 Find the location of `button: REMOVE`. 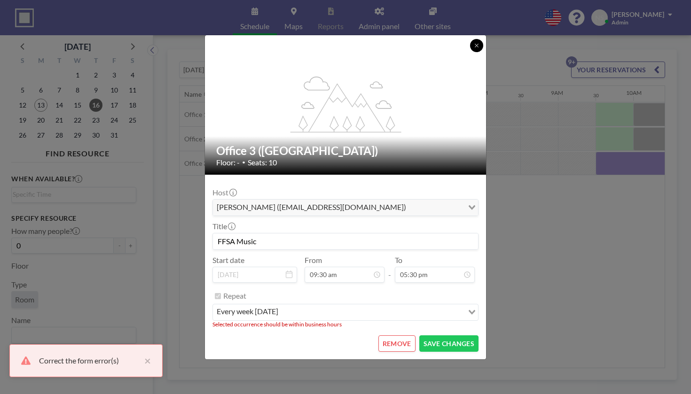

button: REMOVE is located at coordinates (397, 344).